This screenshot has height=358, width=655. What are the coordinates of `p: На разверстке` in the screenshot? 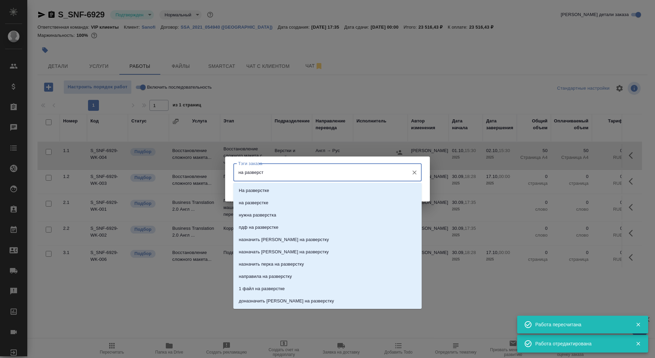 It's located at (254, 191).